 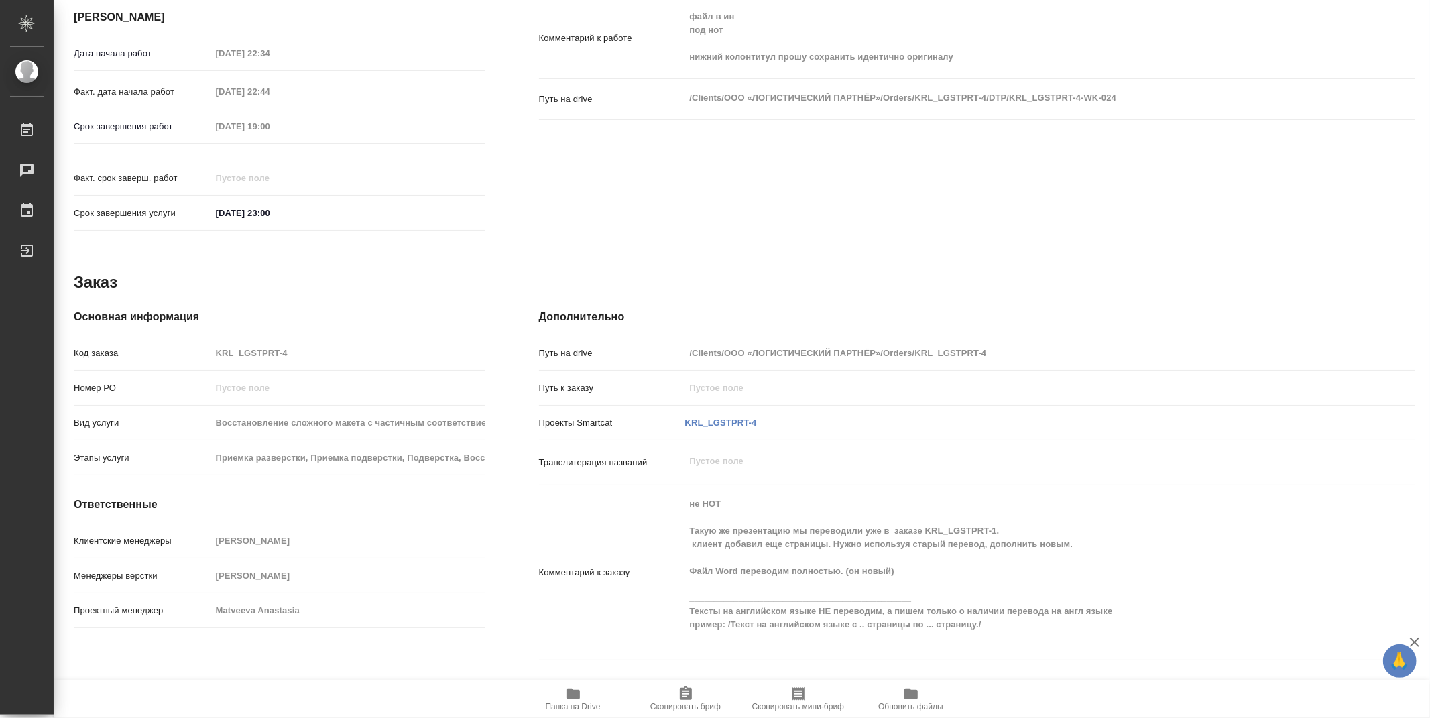 What do you see at coordinates (612, 423) in the screenshot?
I see `p: Проекты Smartcat` at bounding box center [612, 423].